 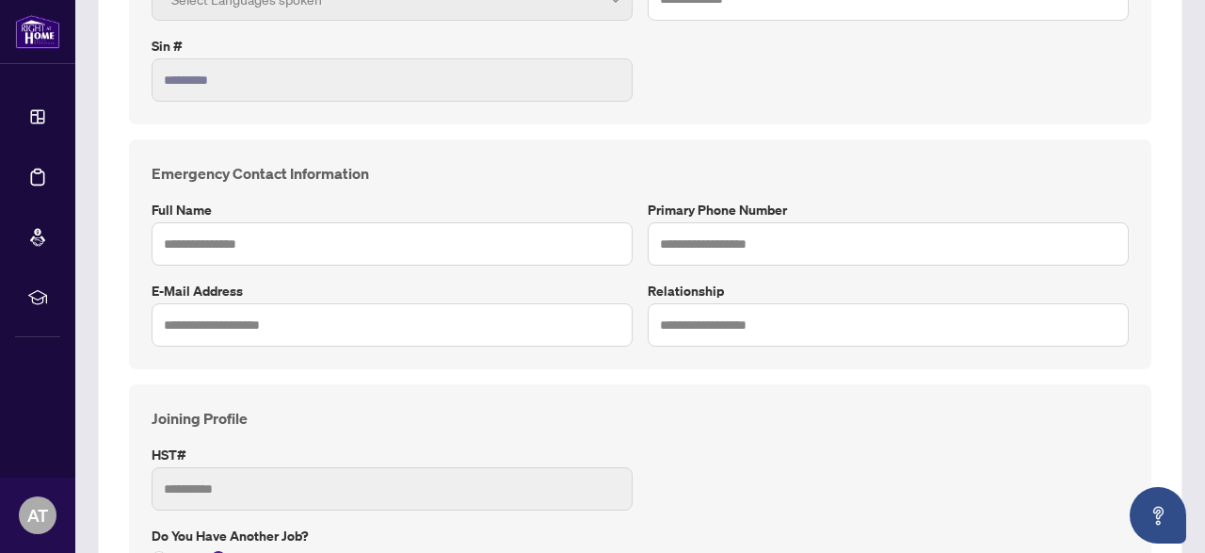 I want to click on span: AT, so click(x=38, y=515).